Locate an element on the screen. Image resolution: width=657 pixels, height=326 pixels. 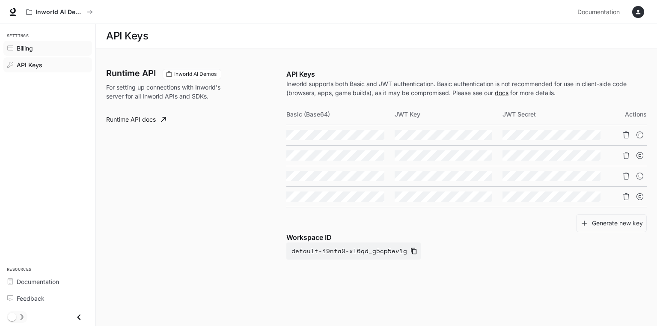
button: Generate new key is located at coordinates (611, 223).